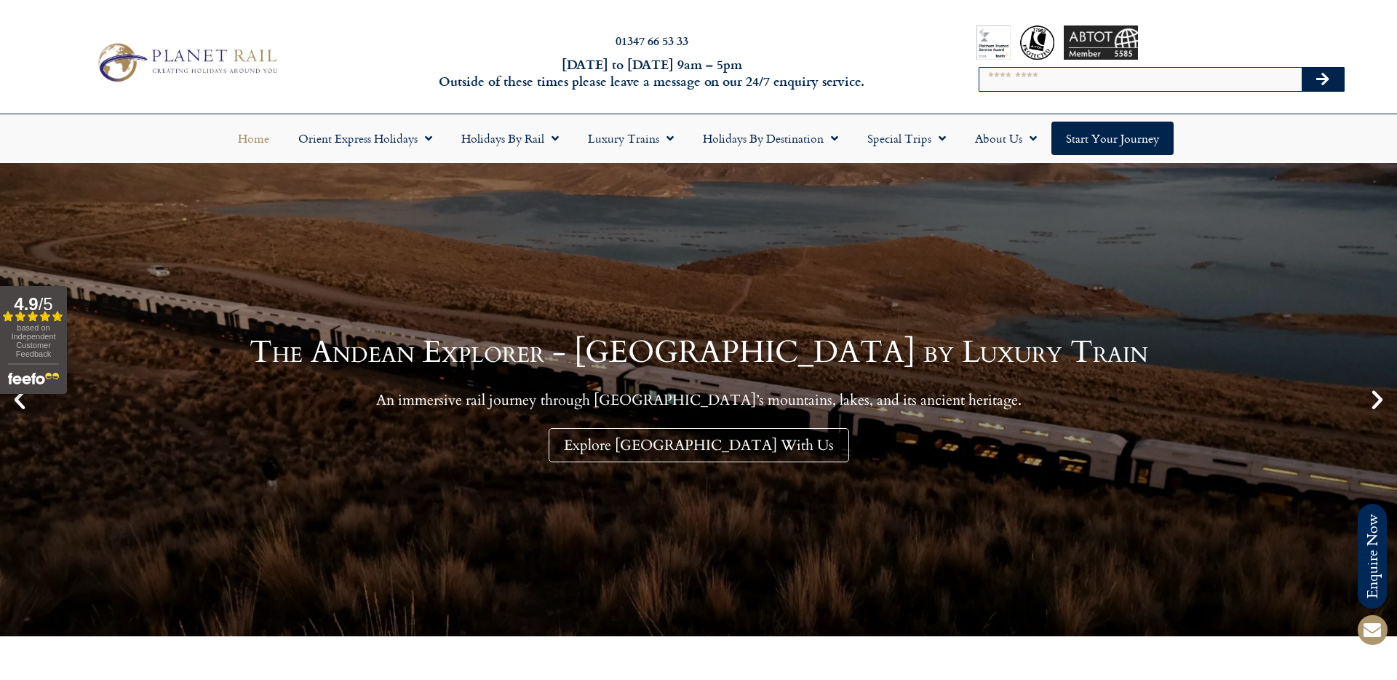 The width and height of the screenshot is (1397, 680). What do you see at coordinates (631, 138) in the screenshot?
I see `a: Luxury Trains` at bounding box center [631, 138].